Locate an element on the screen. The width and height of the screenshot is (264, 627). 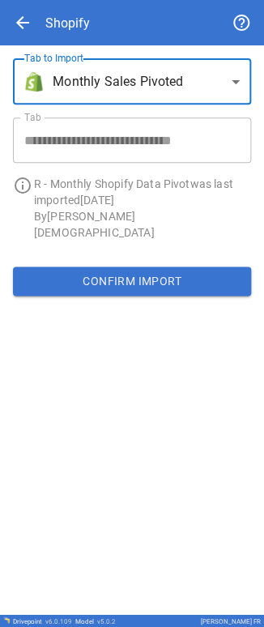
div: Shopify is located at coordinates (67, 23).